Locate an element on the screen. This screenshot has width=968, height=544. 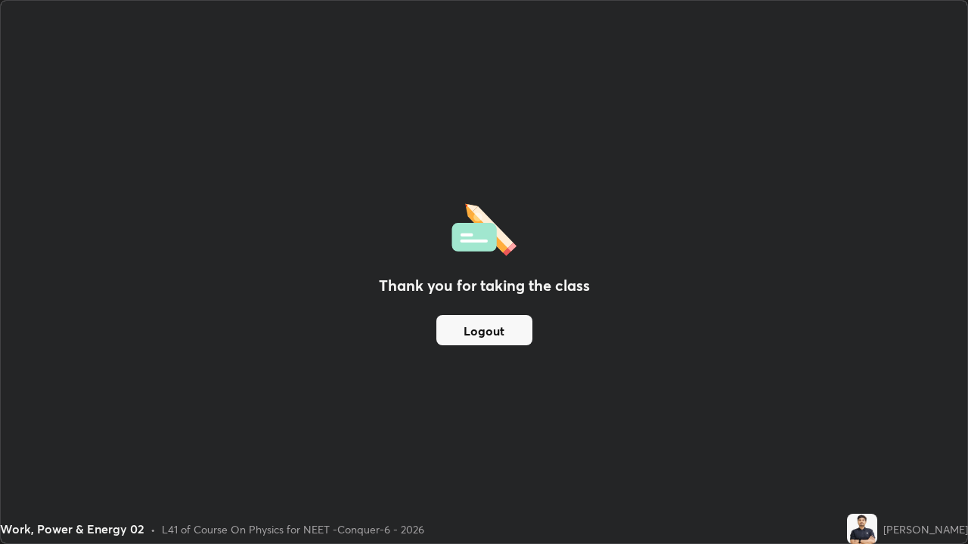
img: offlineFeedback.1438e8b3.svg is located at coordinates (484, 228).